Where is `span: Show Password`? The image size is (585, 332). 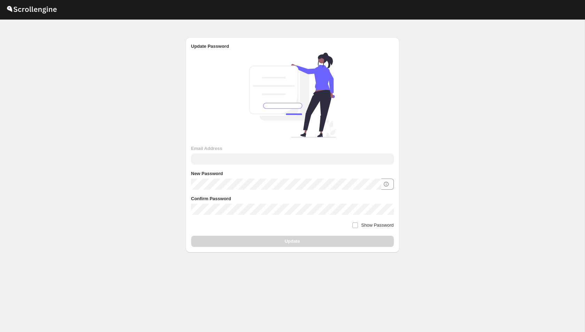
span: Show Password is located at coordinates (377, 225).